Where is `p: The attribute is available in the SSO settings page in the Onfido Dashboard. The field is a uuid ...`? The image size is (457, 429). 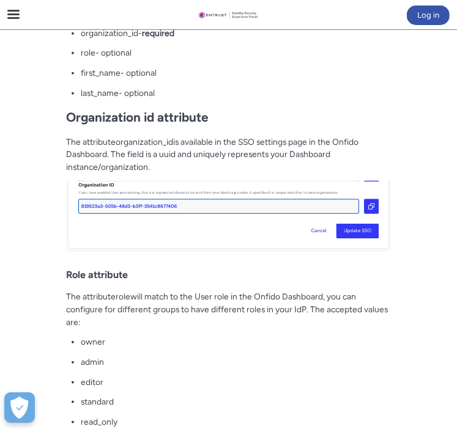
p: The attribute is available in the SSO settings page in the Onfido Dashboard. The field is a uuid ... is located at coordinates (228, 155).